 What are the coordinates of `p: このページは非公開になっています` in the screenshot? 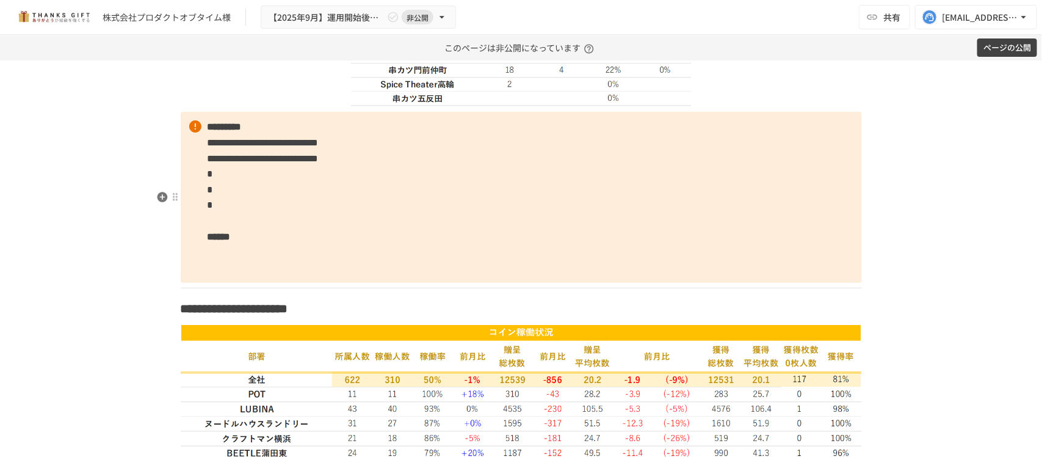 It's located at (521, 48).